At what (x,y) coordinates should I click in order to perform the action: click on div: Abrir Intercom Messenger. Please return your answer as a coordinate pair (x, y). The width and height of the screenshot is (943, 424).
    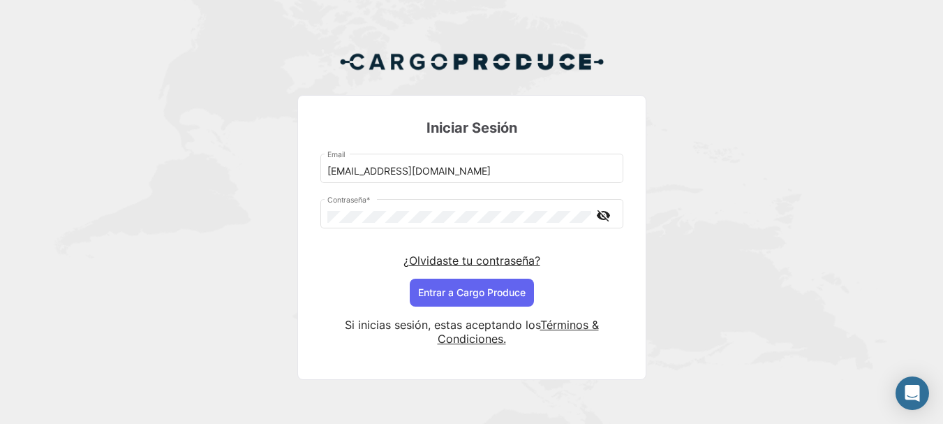
    Looking at the image, I should click on (913, 393).